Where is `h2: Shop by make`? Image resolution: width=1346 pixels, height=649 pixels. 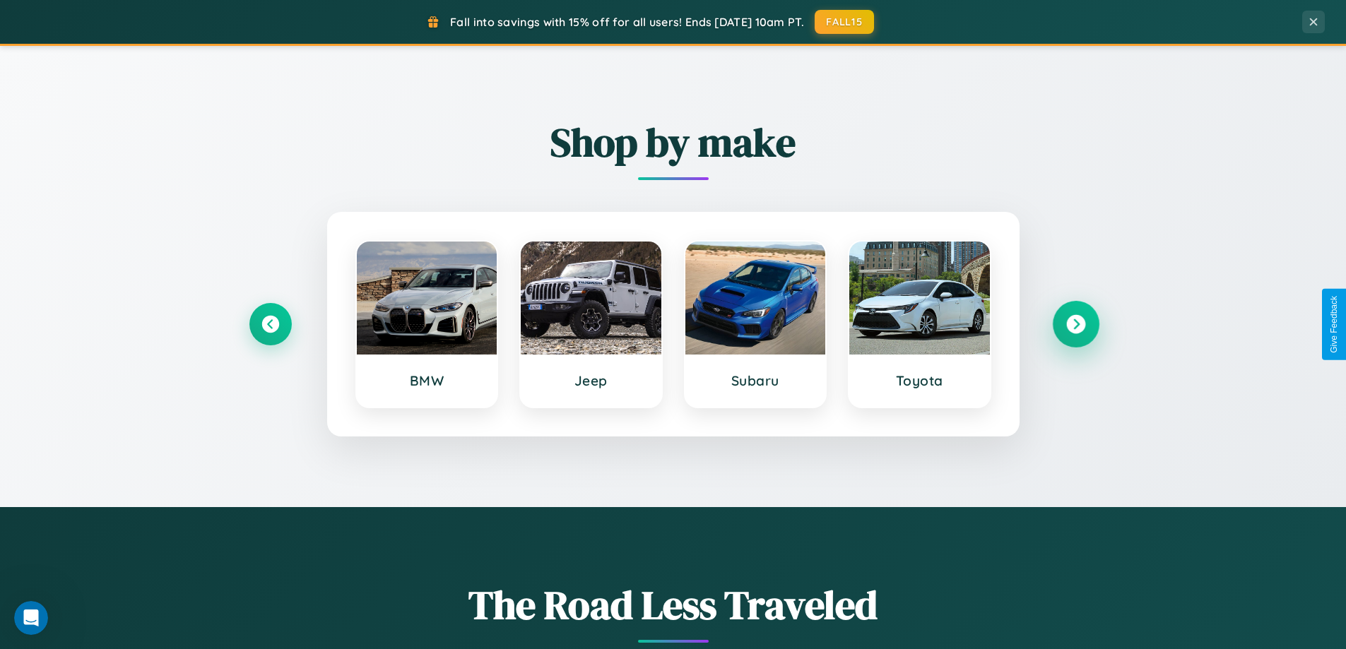
h2: Shop by make is located at coordinates (673, 142).